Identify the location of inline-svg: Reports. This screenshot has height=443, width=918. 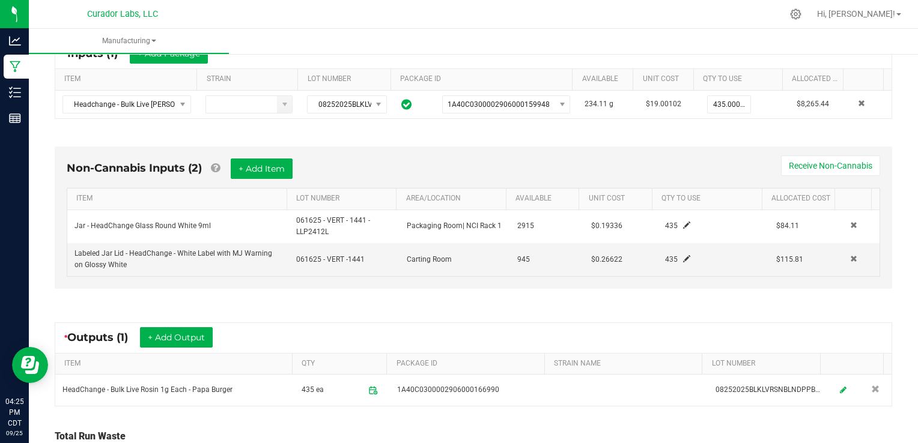
(15, 118).